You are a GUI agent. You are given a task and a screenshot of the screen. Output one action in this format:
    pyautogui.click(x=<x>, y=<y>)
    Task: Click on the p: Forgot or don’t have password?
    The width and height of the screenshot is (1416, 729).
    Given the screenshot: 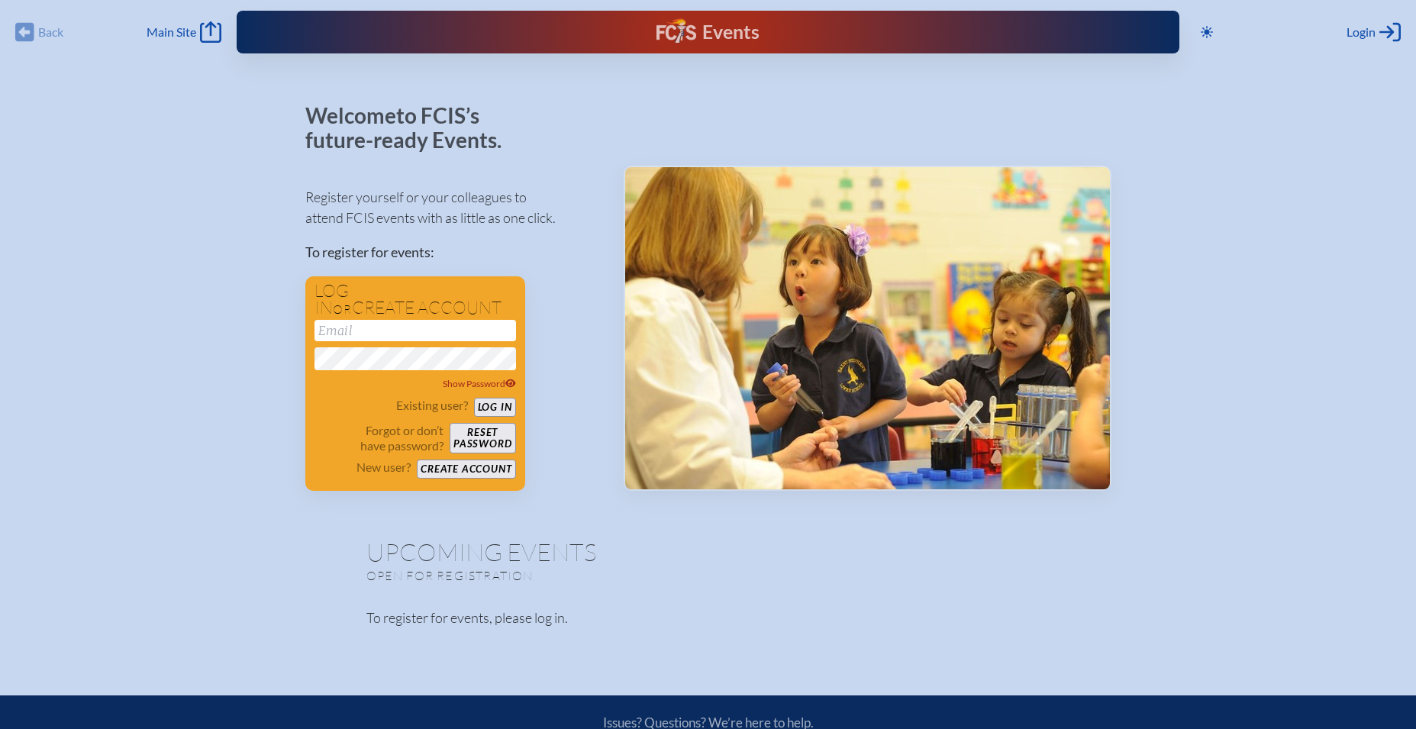 What is the action you would take?
    pyautogui.click(x=379, y=438)
    